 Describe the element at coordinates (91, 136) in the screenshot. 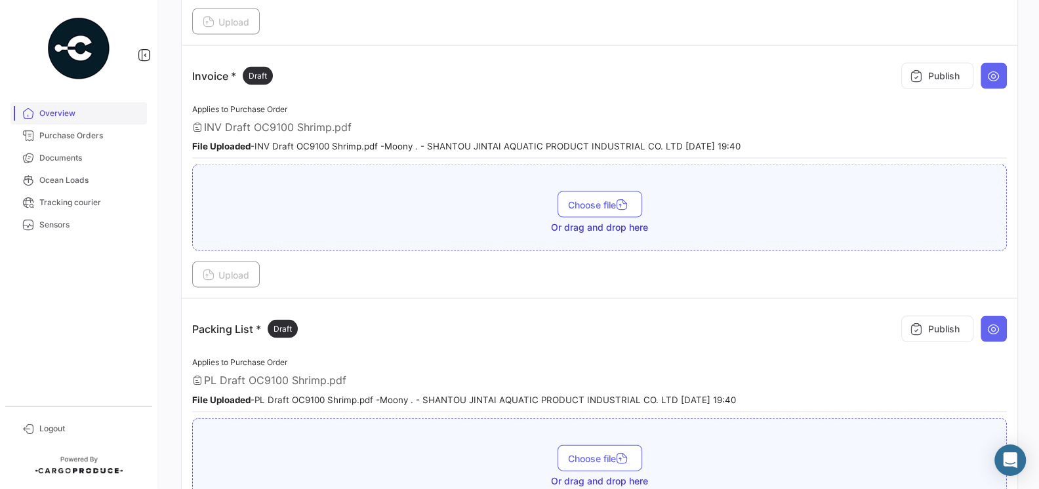

I see `span: Purchase Orders` at that location.